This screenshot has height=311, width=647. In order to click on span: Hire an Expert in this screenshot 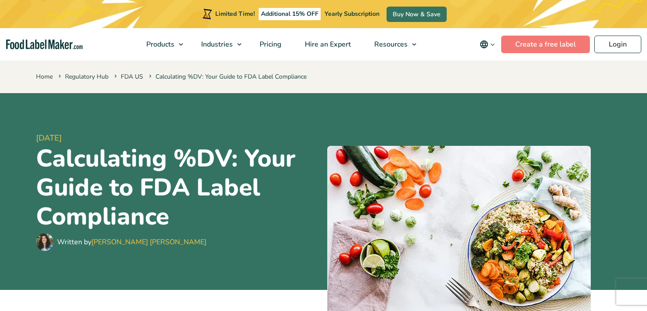, I will do `click(327, 44)`.